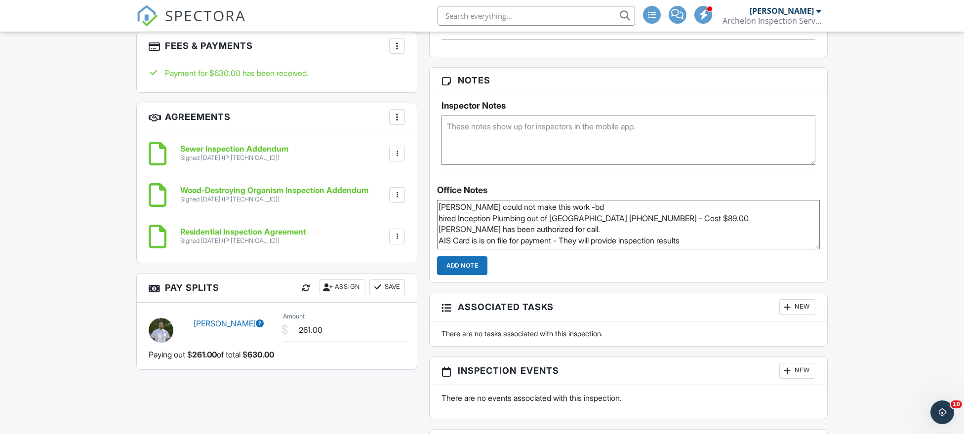  I want to click on h3: Fees & Payments, so click(277, 46).